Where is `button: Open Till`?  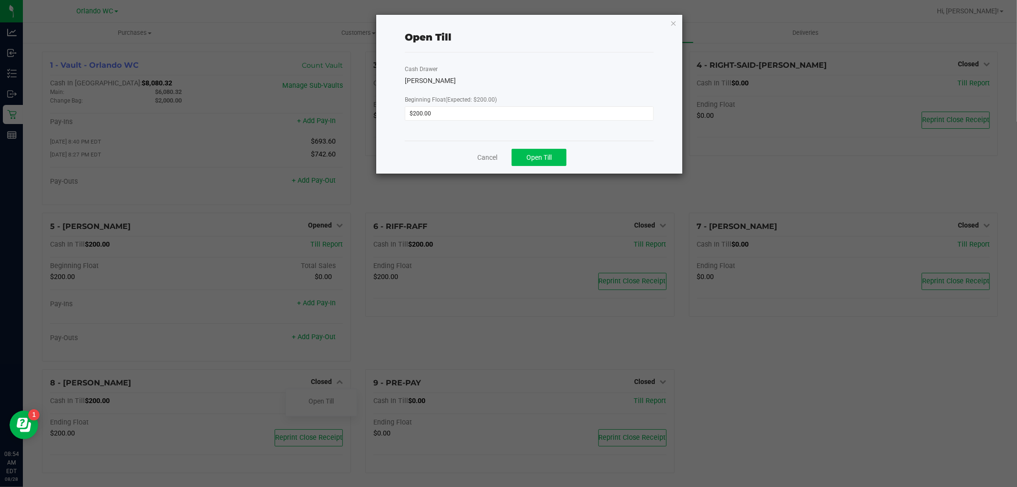
button: Open Till is located at coordinates (539, 157).